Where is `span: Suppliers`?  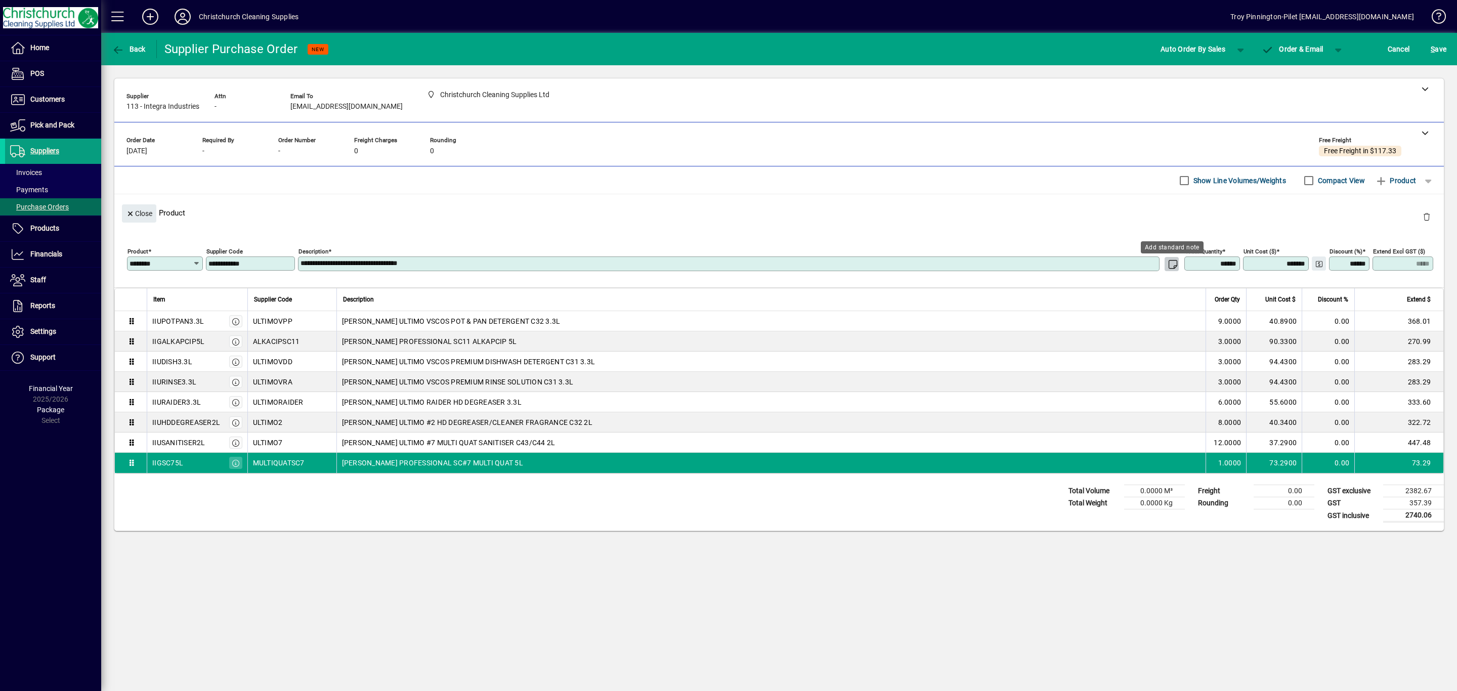
span: Suppliers is located at coordinates (45, 151).